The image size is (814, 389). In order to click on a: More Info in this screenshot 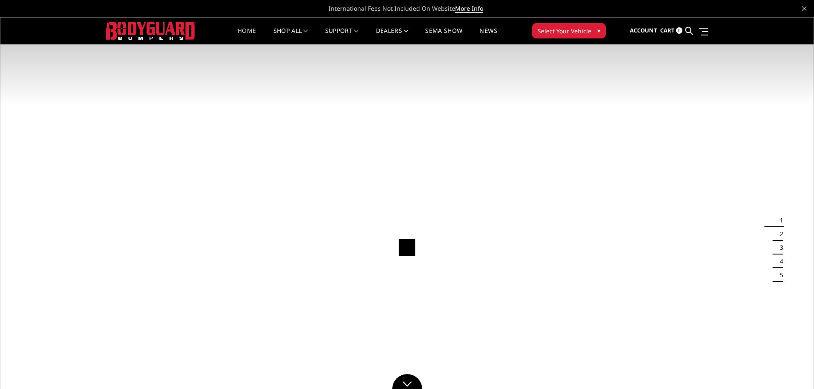, I will do `click(469, 9)`.